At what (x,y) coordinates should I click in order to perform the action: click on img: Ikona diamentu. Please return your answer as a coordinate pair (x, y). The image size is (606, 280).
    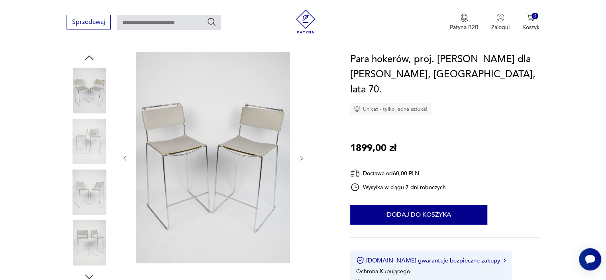
    Looking at the image, I should click on (357, 109).